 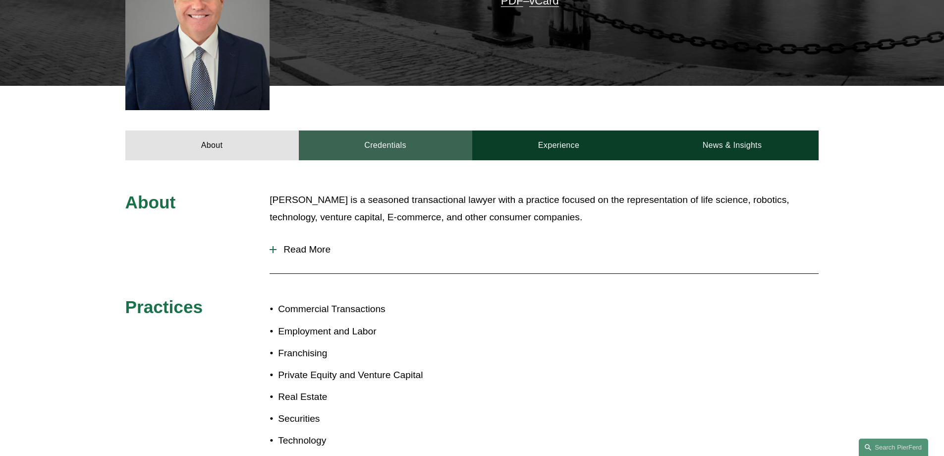 I want to click on a: News & Insights, so click(x=732, y=145).